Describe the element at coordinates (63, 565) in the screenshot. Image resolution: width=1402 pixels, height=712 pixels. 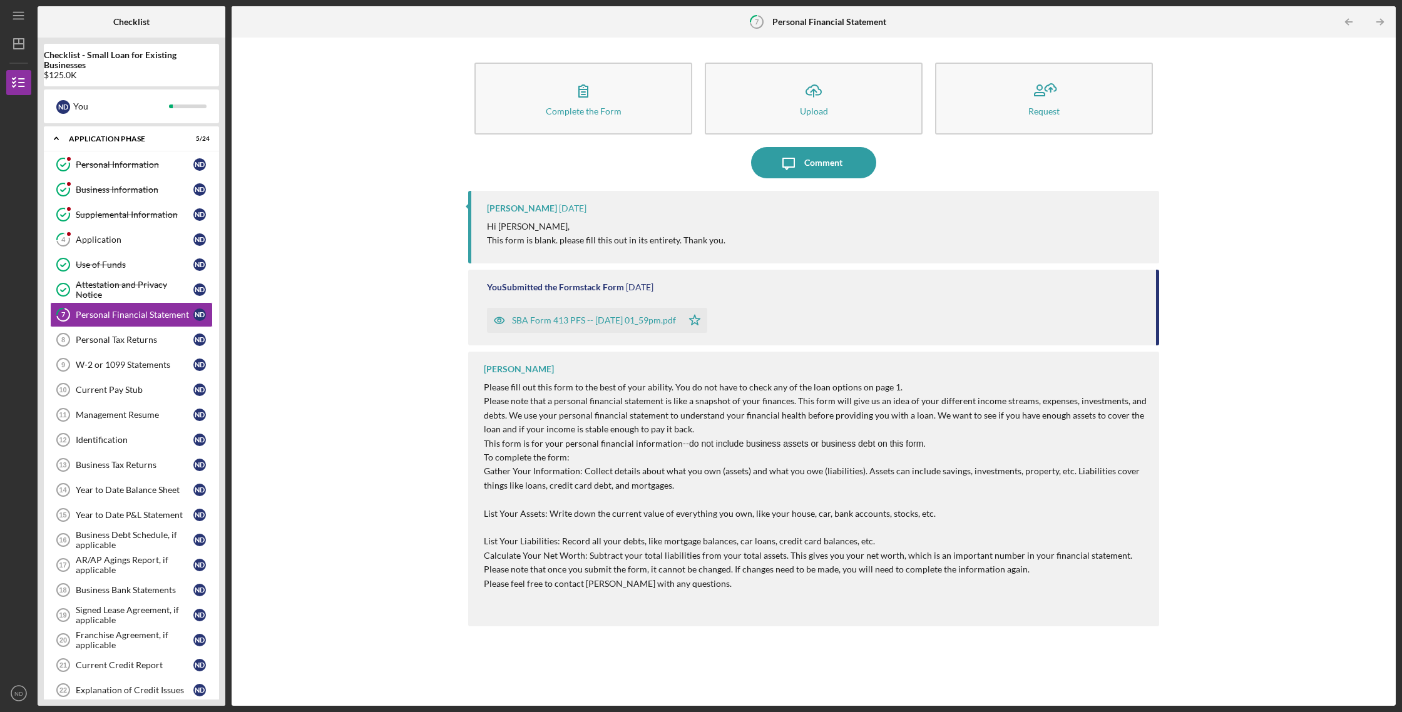
I see `tspan: 17` at that location.